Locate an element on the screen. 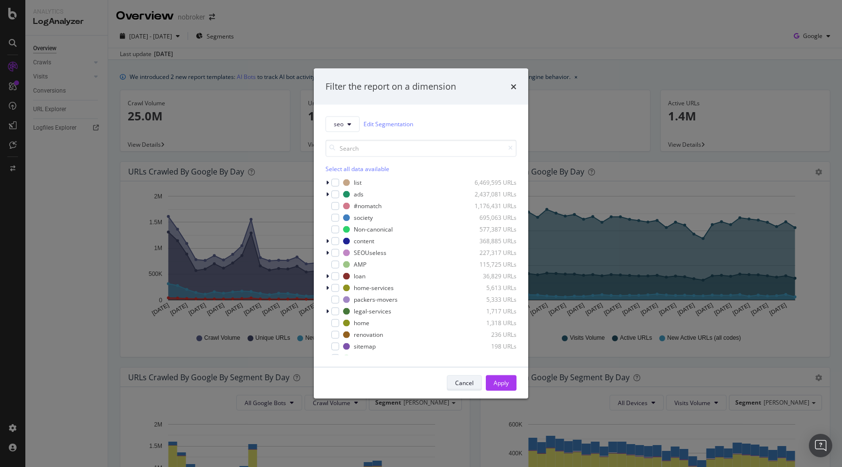 Image resolution: width=842 pixels, height=467 pixels. div: renovation is located at coordinates (368, 334).